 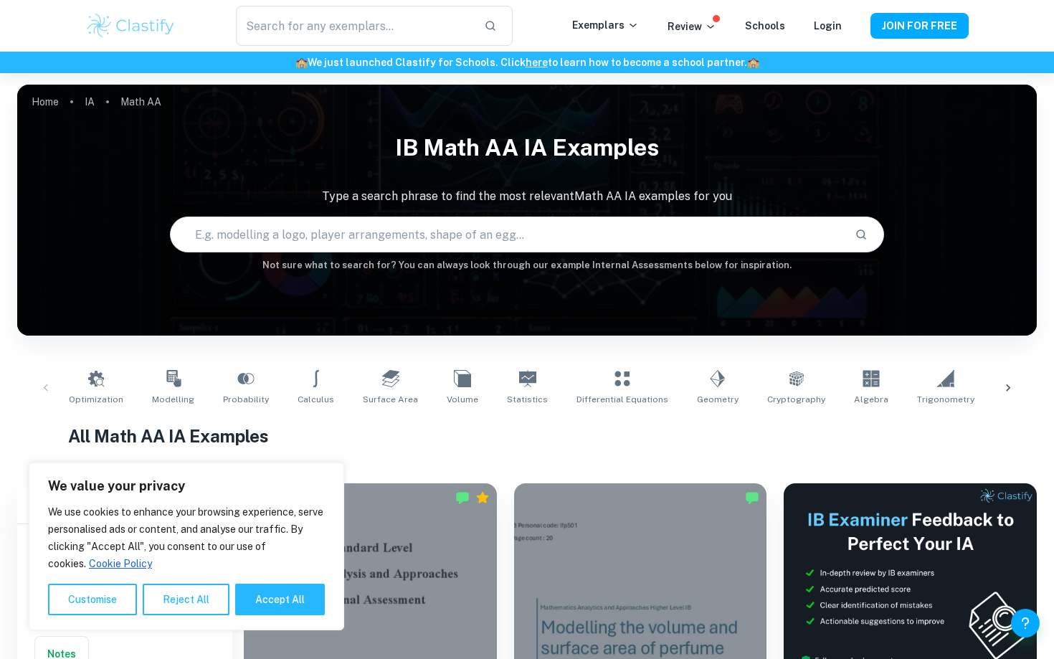 I want to click on img: Clastify logo, so click(x=131, y=26).